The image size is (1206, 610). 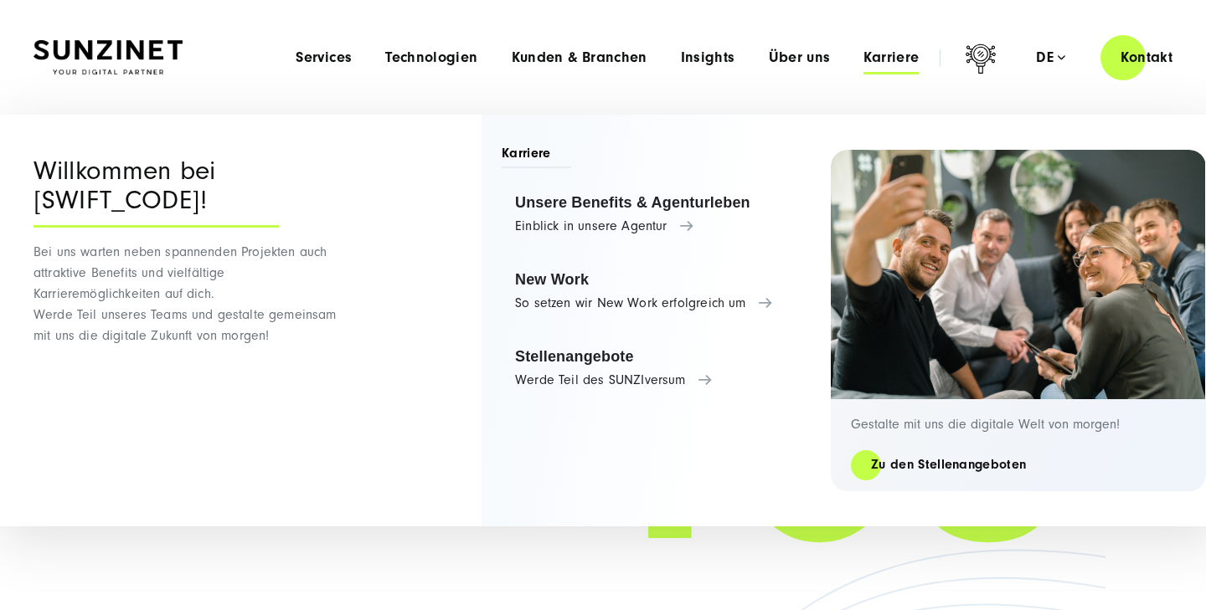 I want to click on span: Services, so click(x=323, y=58).